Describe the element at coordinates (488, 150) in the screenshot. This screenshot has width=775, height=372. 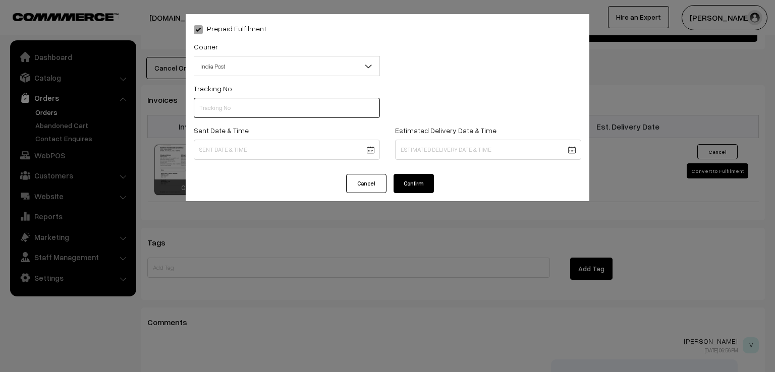
I see `input: Estimated Delivery Date & Time` at that location.